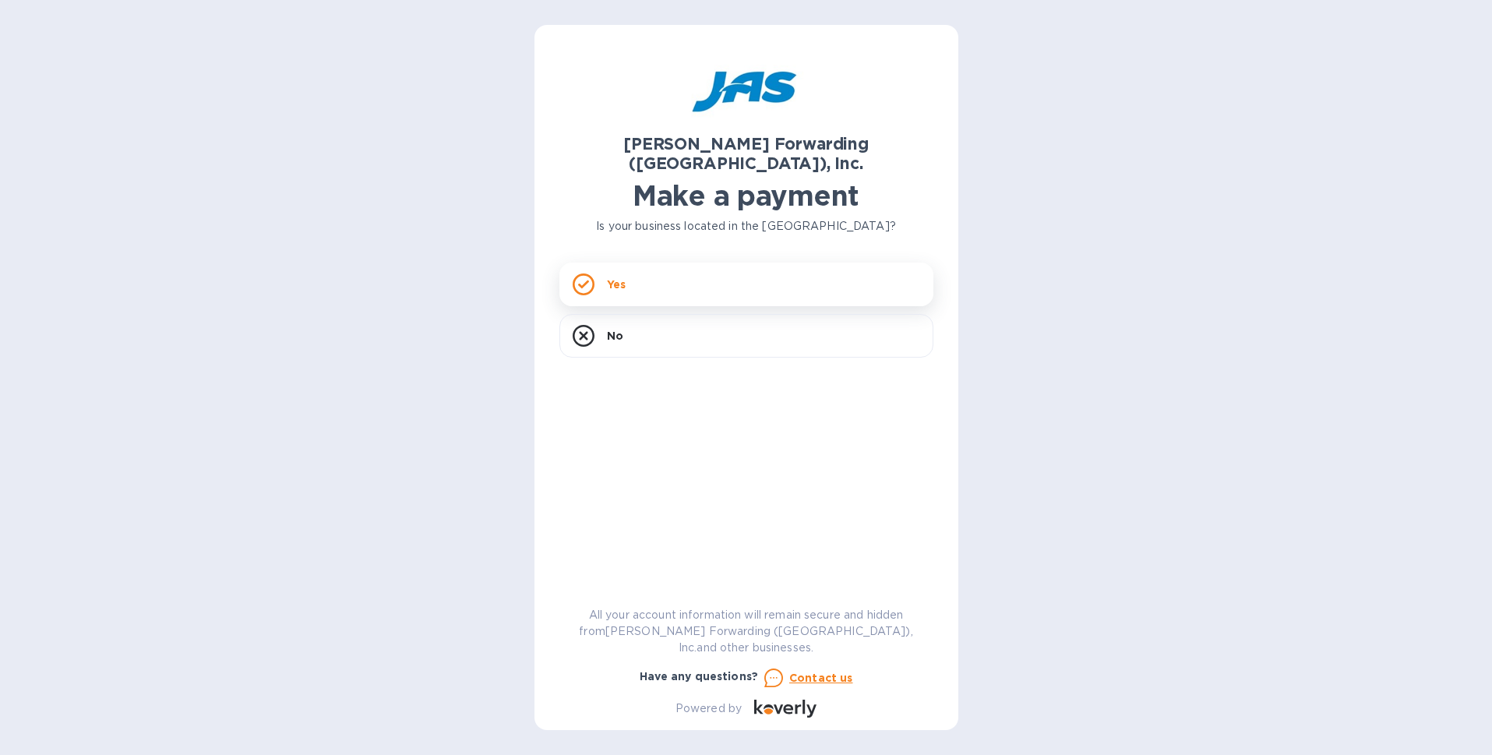 This screenshot has height=755, width=1492. Describe the element at coordinates (708, 708) in the screenshot. I see `p: Powered by` at that location.